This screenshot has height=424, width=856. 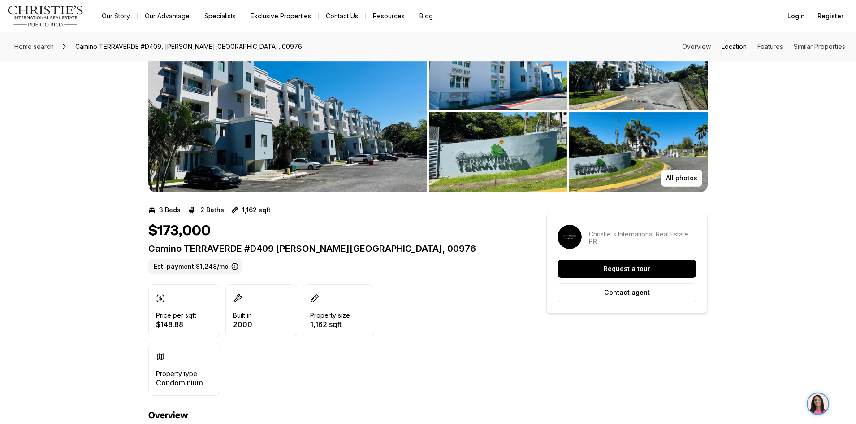 I want to click on button: Login, so click(x=796, y=16).